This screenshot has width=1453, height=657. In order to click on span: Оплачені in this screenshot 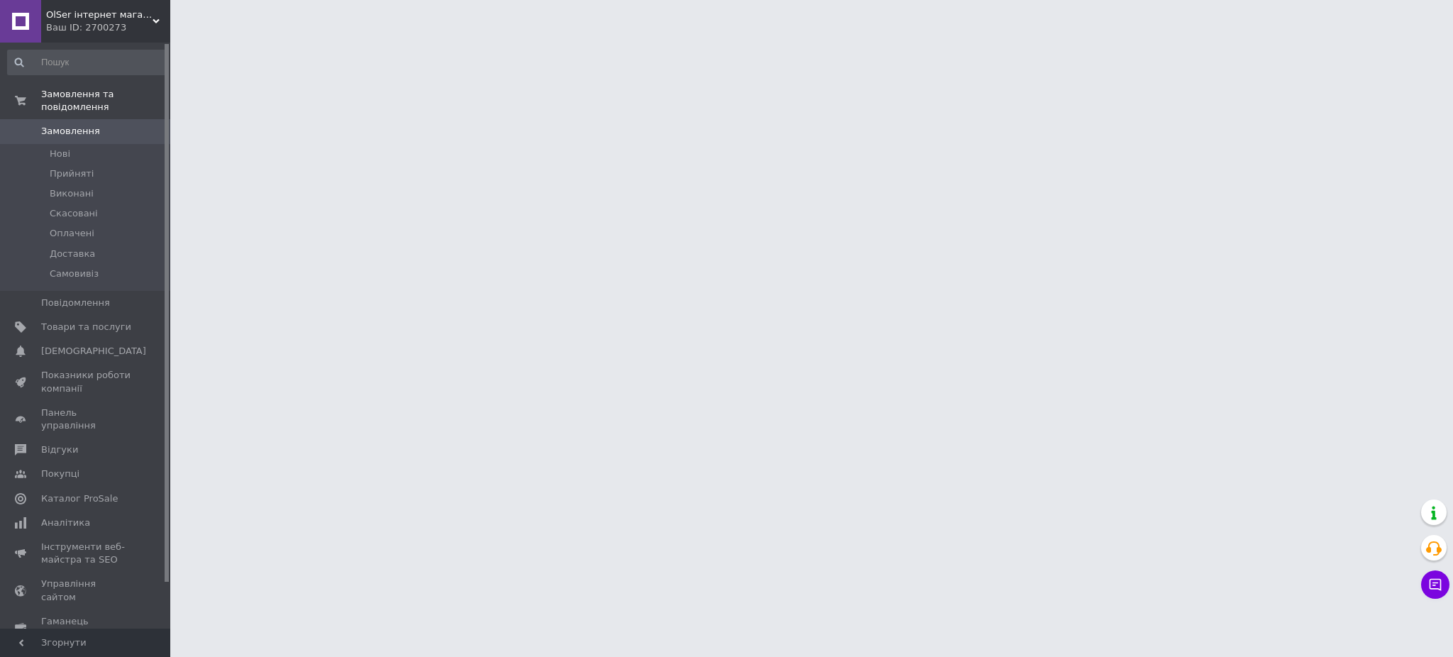, I will do `click(72, 233)`.